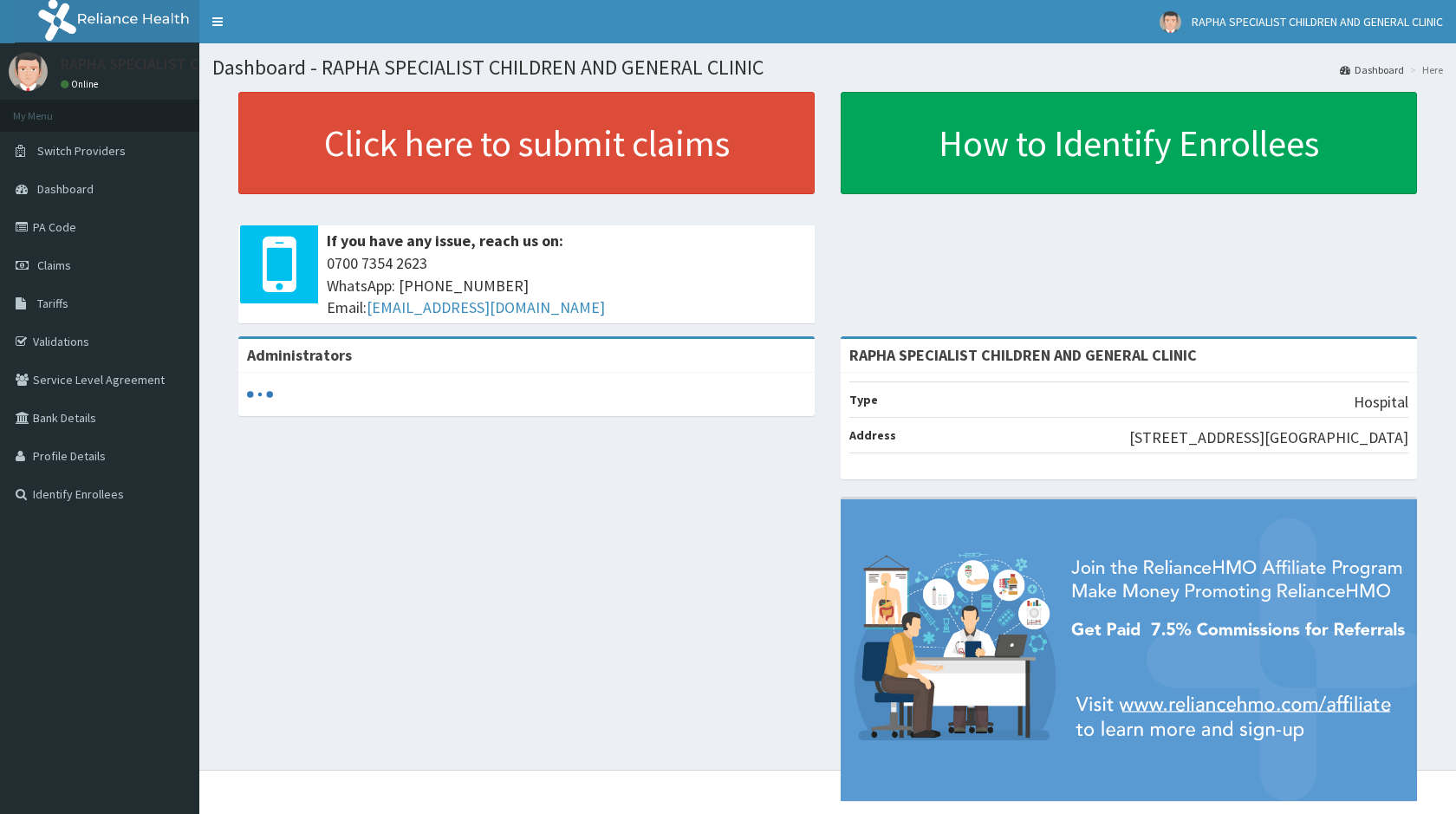 This screenshot has height=814, width=1456. I want to click on p: Hospital, so click(1381, 402).